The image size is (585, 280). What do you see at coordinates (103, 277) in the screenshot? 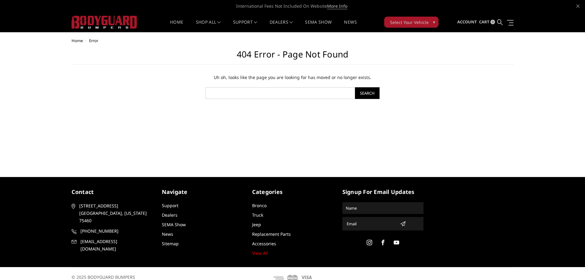
I see `span: © 2025 BODYGUARD BUMPERS` at bounding box center [103, 277].